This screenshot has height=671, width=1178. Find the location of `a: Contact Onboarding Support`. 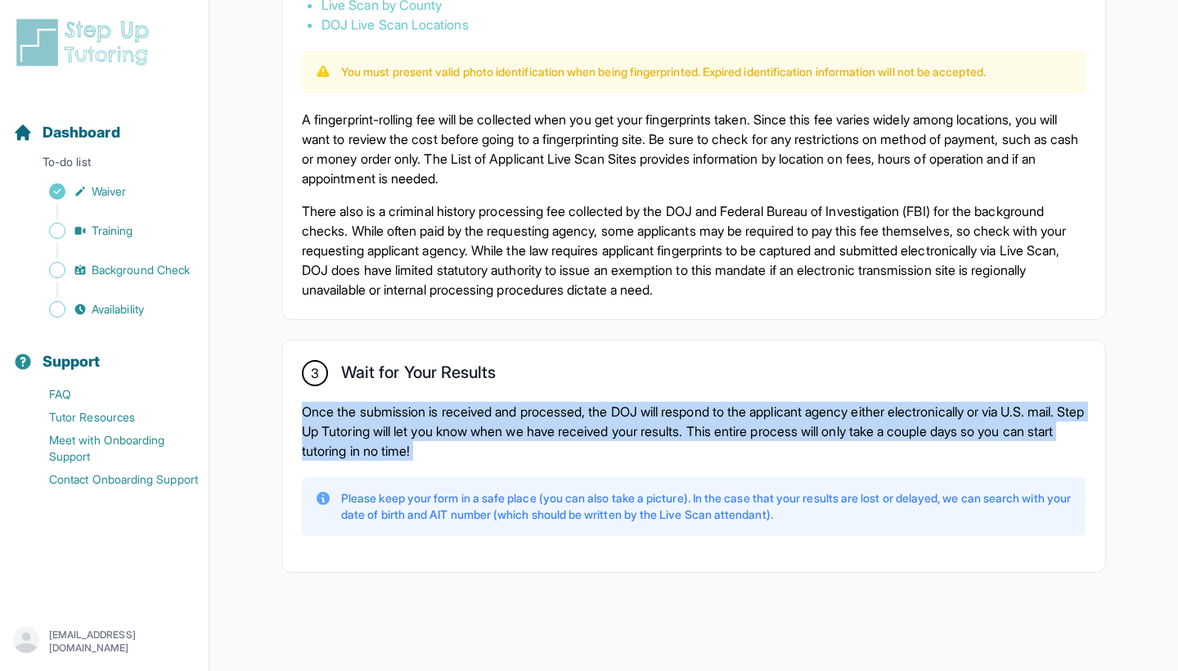

a: Contact Onboarding Support is located at coordinates (110, 479).